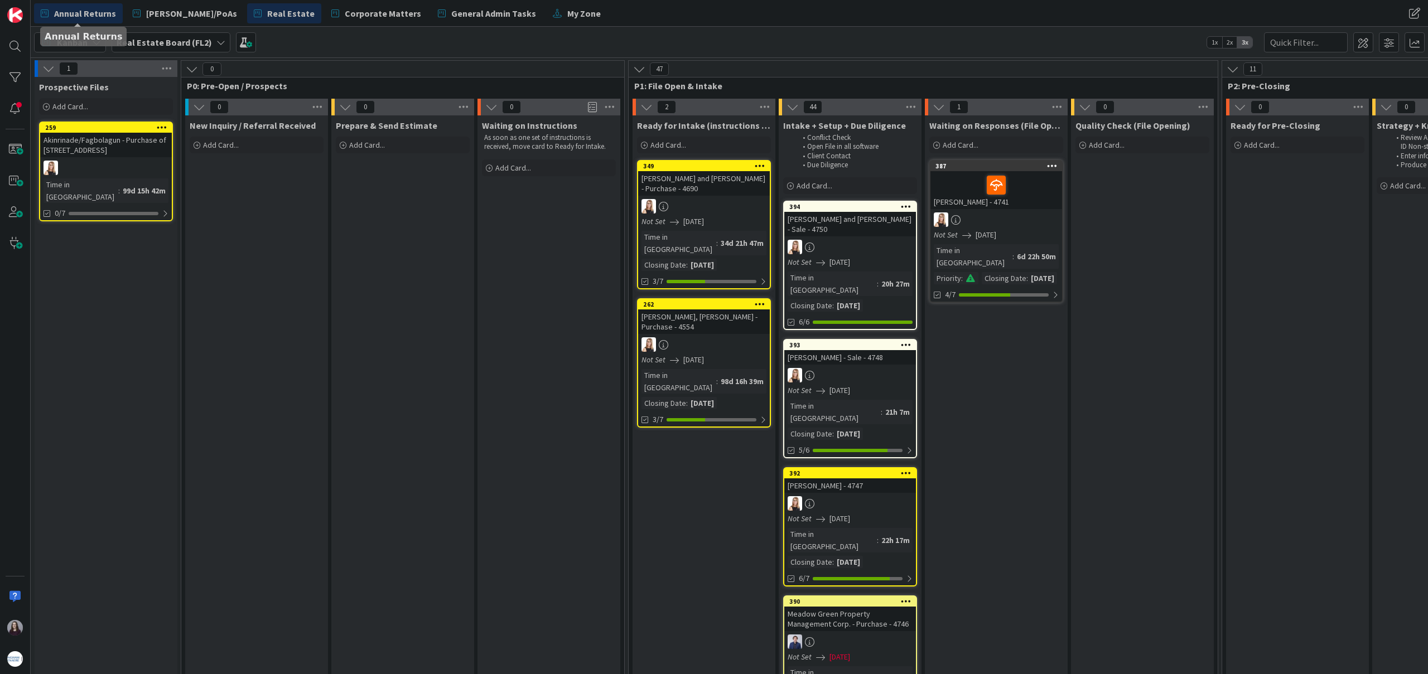 The image size is (1428, 674). Describe the element at coordinates (996, 125) in the screenshot. I see `span: Waiting on Responses (File Opening)` at that location.